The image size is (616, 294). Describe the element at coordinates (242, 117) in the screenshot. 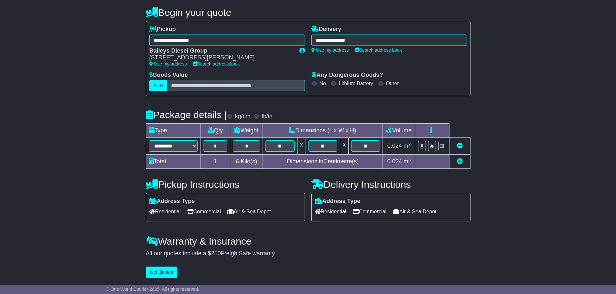

I see `label: kg/cm` at that location.